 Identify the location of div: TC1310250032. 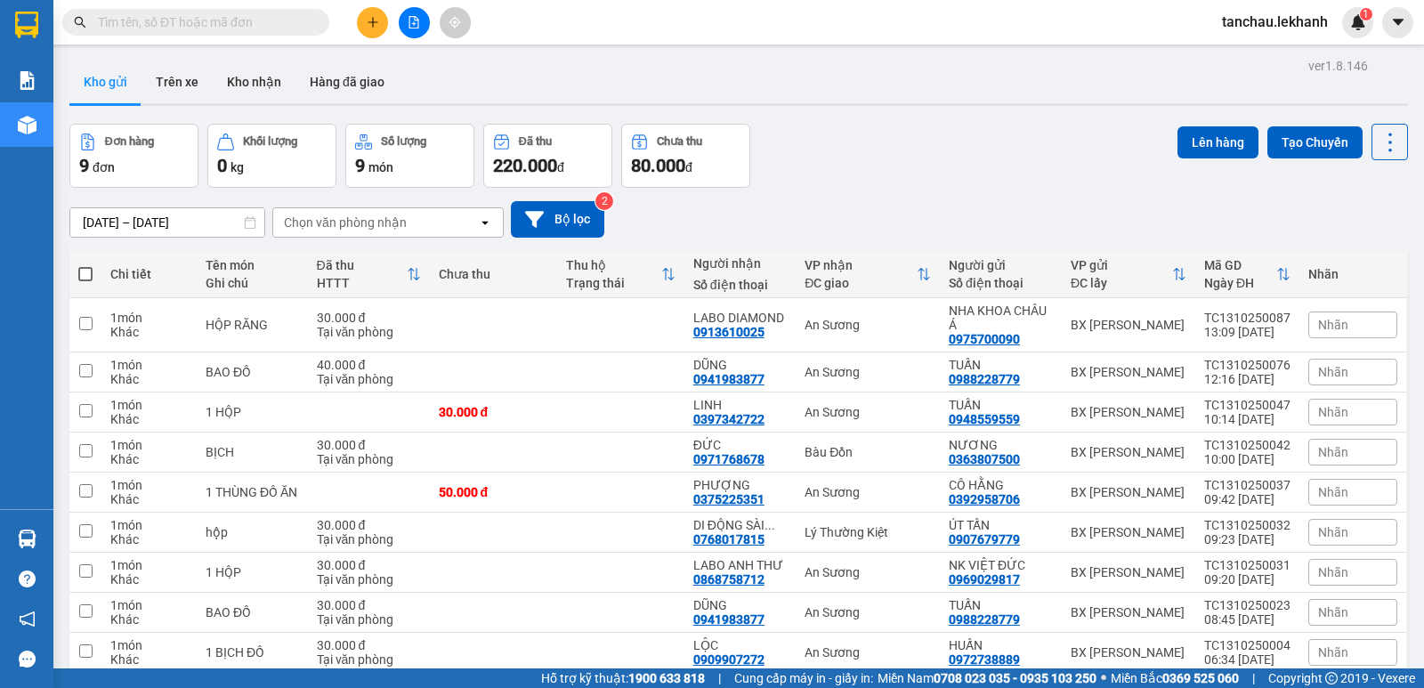
(1247, 525).